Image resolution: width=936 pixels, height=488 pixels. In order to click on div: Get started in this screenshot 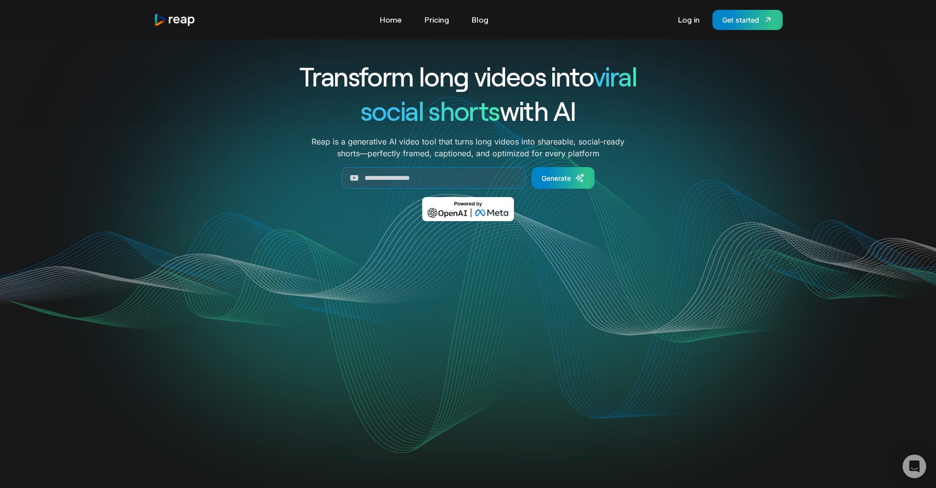, I will do `click(740, 20)`.